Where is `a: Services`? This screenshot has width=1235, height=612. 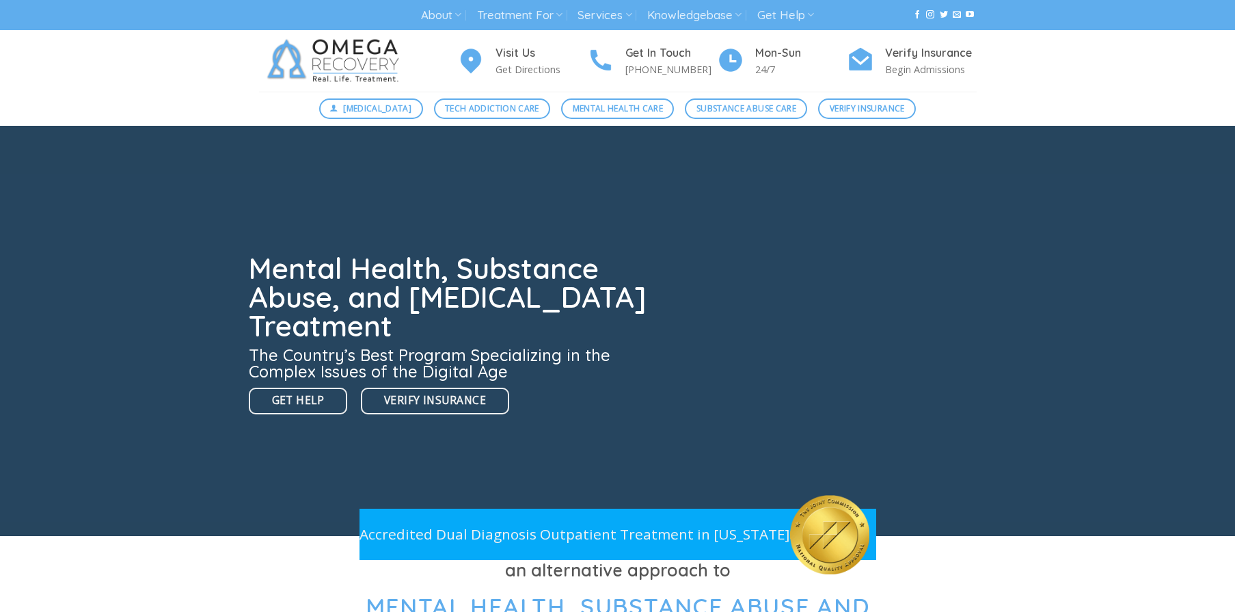
a: Services is located at coordinates (604, 15).